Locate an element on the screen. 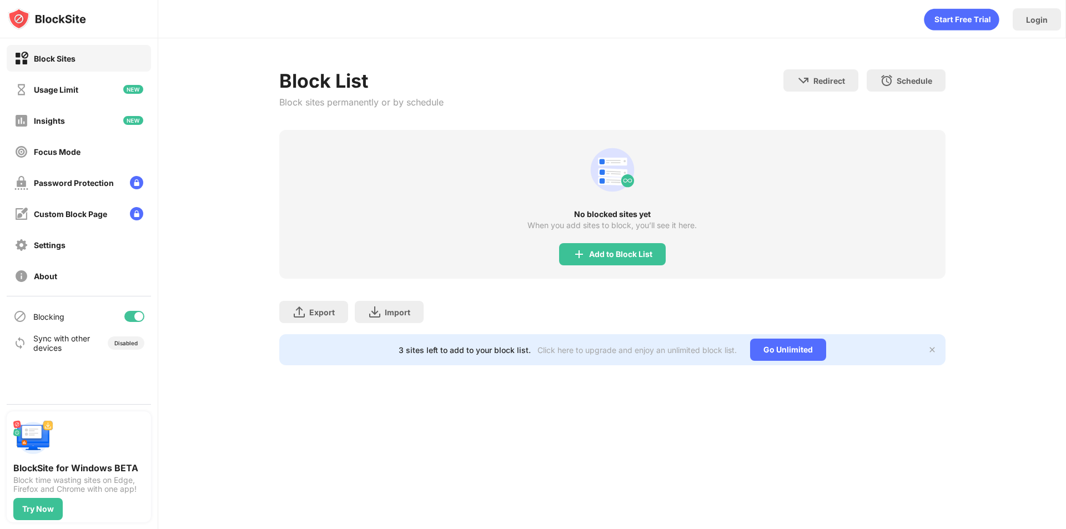  div: Go Unlimited is located at coordinates (787, 350).